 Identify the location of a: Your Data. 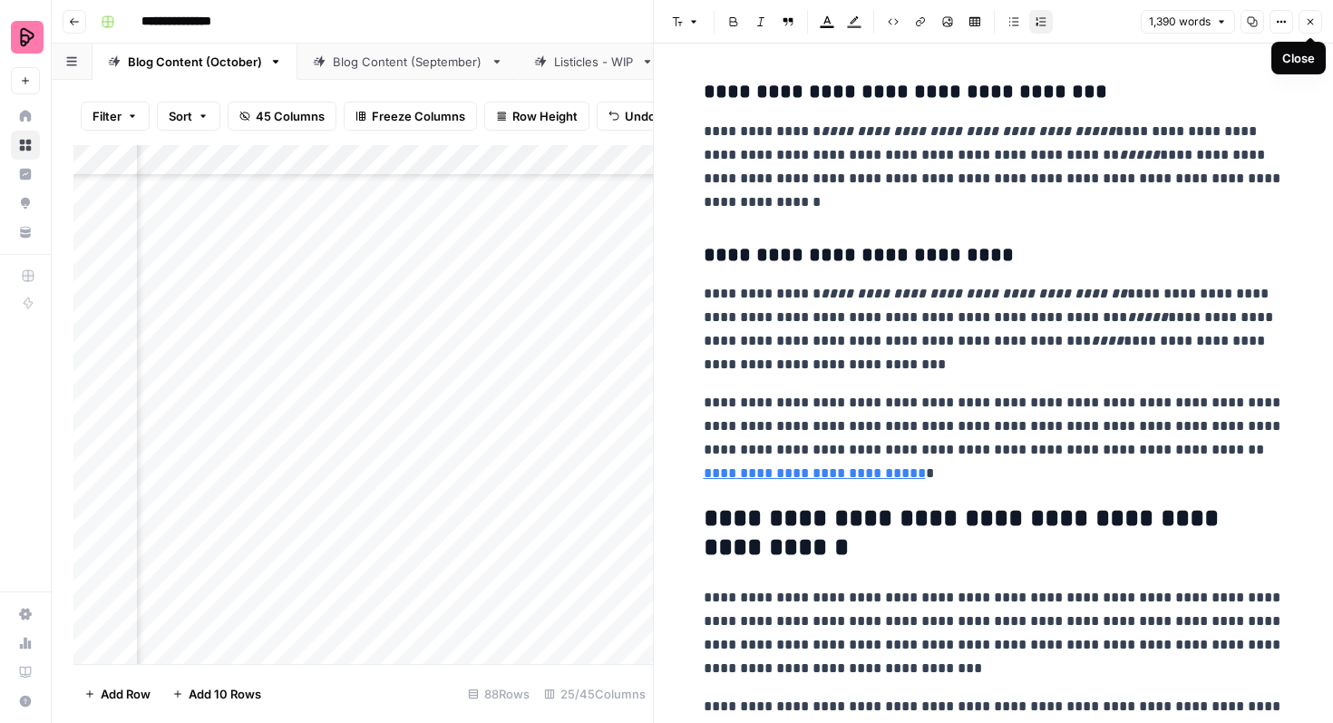
(25, 232).